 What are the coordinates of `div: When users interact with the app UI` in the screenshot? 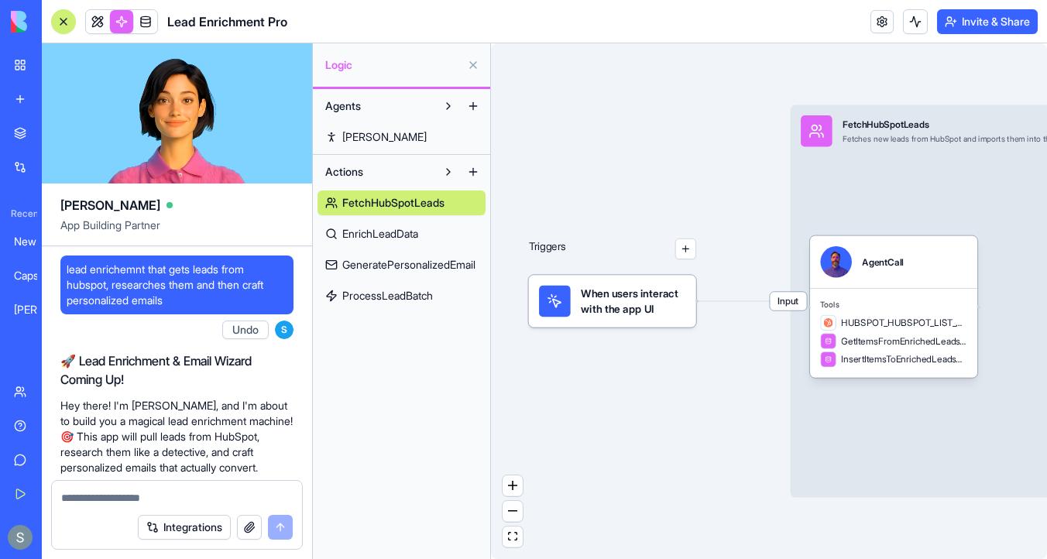 It's located at (612, 301).